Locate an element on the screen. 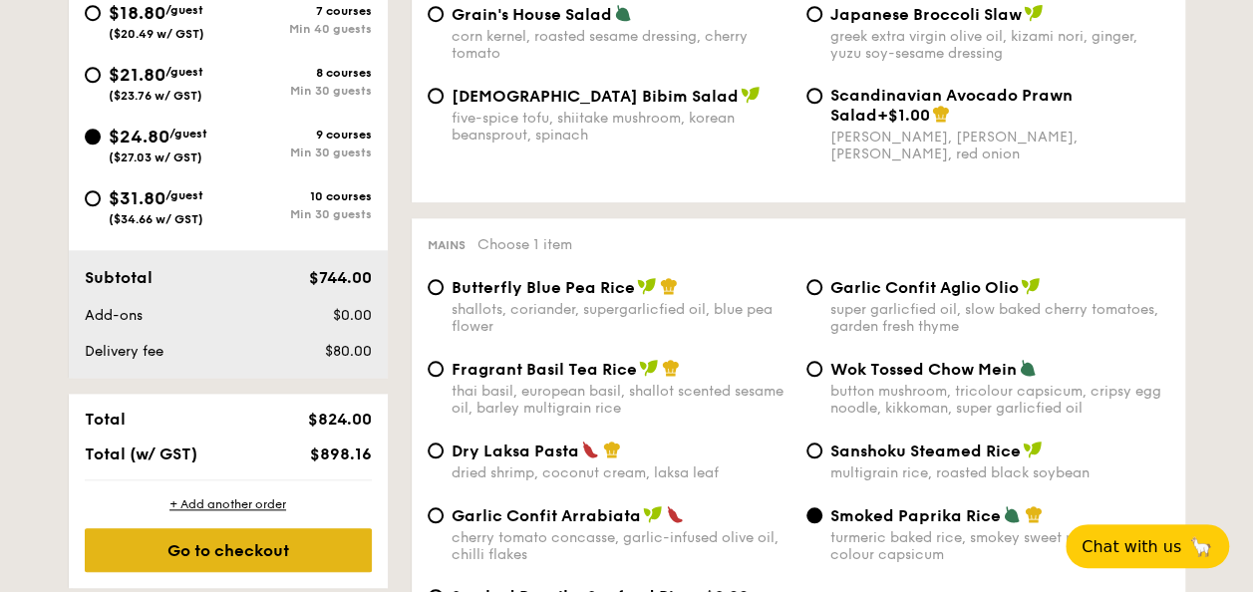  input: $31.80/guest($34.66 w/ GST)10 coursesMin 30 guests is located at coordinates (93, 198).